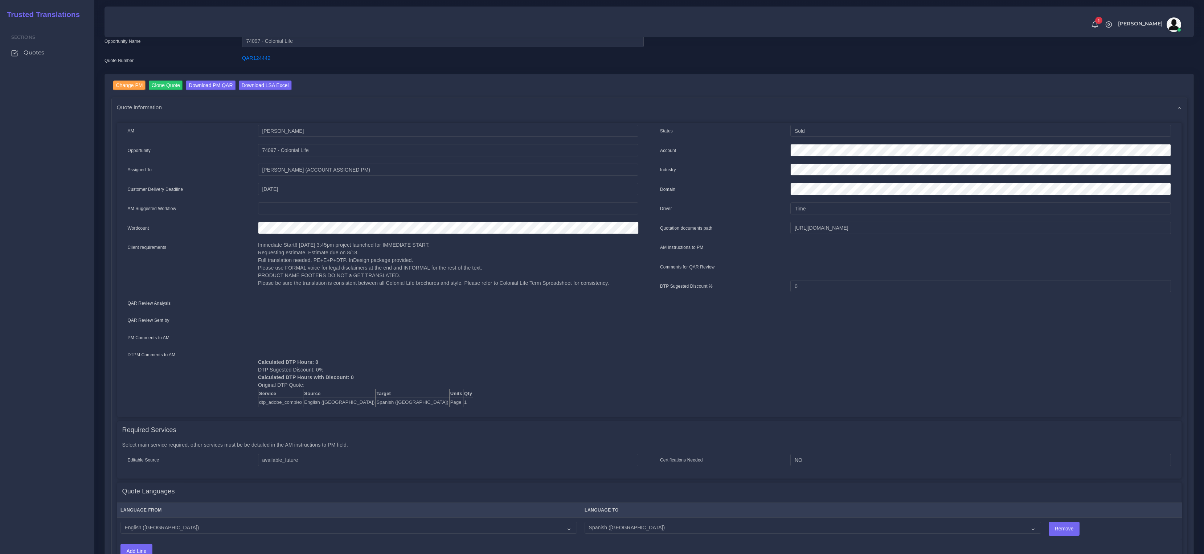 The width and height of the screenshot is (1204, 554). I want to click on a: 1, so click(1095, 25).